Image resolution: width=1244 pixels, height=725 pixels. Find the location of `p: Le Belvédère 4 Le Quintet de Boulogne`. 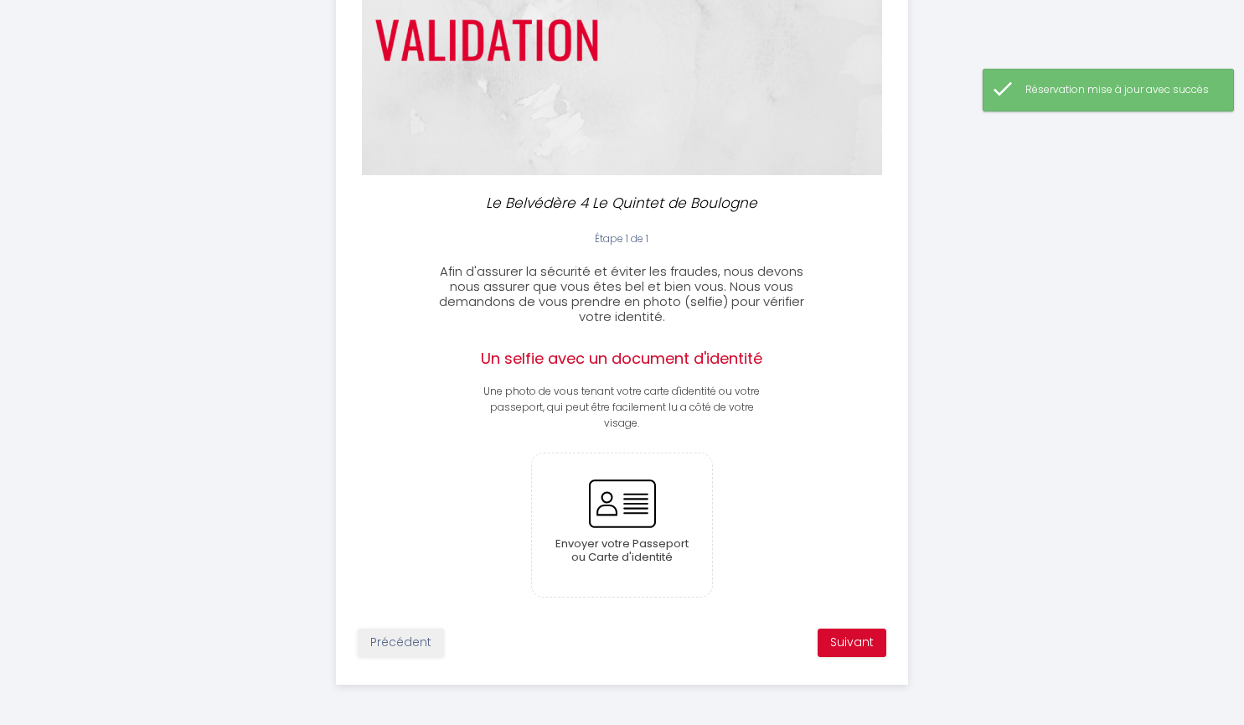

p: Le Belvédère 4 Le Quintet de Boulogne is located at coordinates (623, 203).